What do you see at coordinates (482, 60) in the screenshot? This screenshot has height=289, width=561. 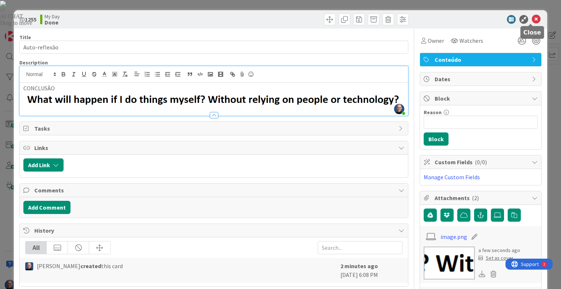 I see `span: Conteúdo` at bounding box center [482, 60].